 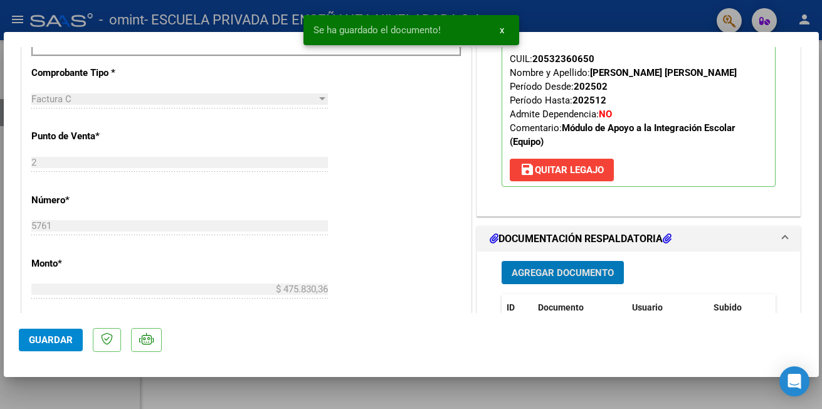 I want to click on span: Factura C, so click(x=51, y=99).